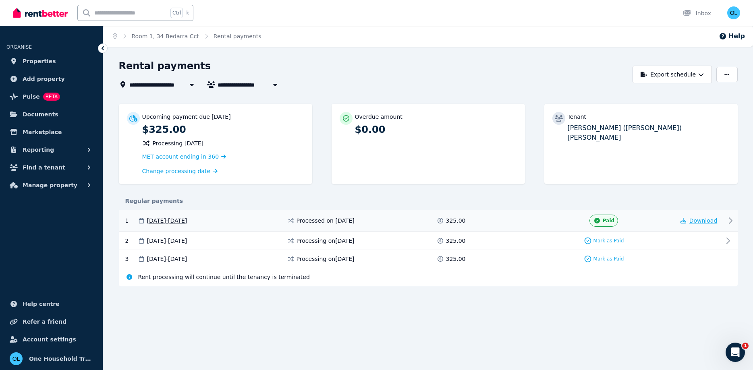 The width and height of the screenshot is (753, 370). What do you see at coordinates (180, 157) in the screenshot?
I see `span: MET account ending in 360` at bounding box center [180, 157].